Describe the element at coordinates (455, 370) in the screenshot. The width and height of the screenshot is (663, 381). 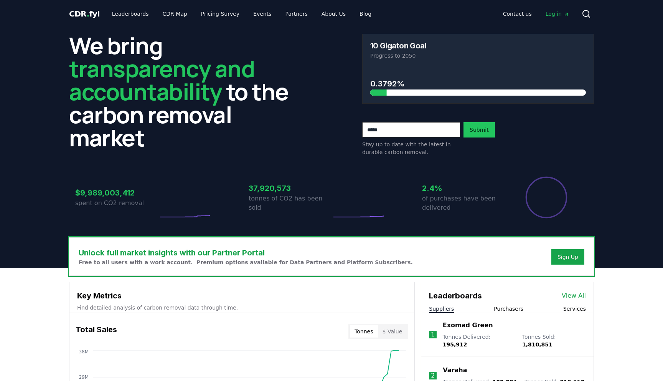
I see `a: Varaha` at that location.